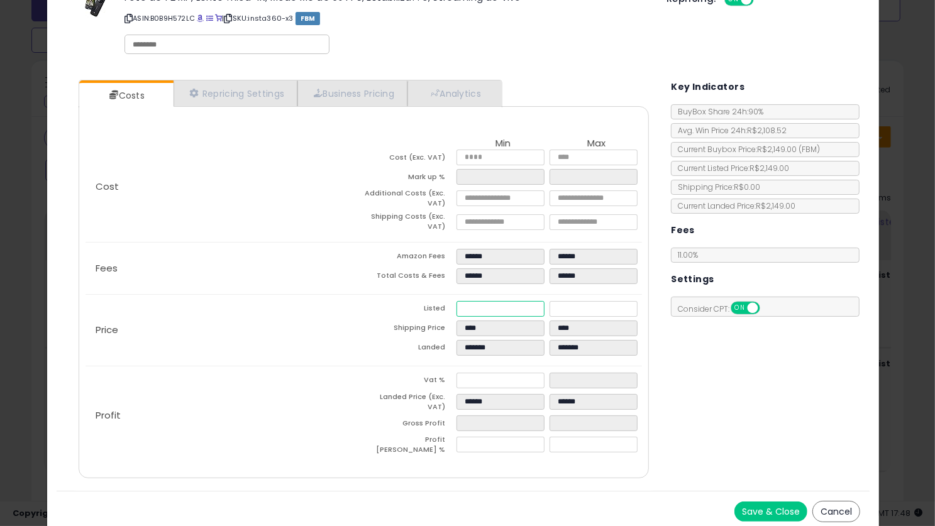  I want to click on td: Shipping Price, so click(411, 330).